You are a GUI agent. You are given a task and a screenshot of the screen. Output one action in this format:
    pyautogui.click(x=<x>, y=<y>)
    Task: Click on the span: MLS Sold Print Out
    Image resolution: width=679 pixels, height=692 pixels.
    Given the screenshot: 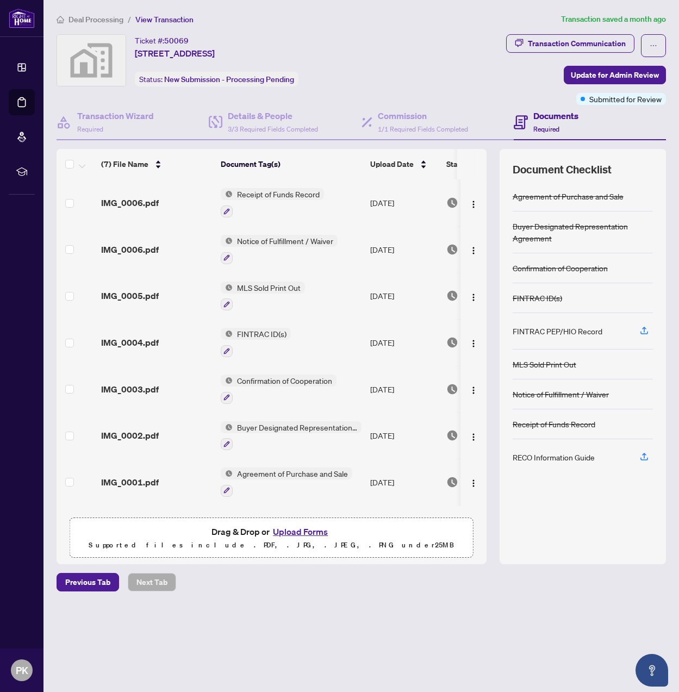 What is the action you would take?
    pyautogui.click(x=268, y=287)
    